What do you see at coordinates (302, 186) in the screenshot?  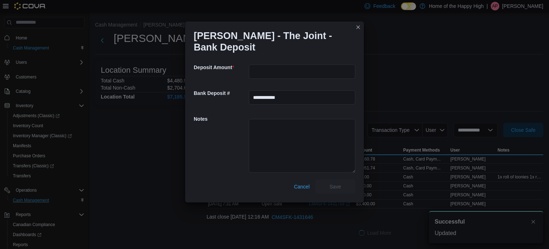 I see `button: Cancel` at bounding box center [302, 186].